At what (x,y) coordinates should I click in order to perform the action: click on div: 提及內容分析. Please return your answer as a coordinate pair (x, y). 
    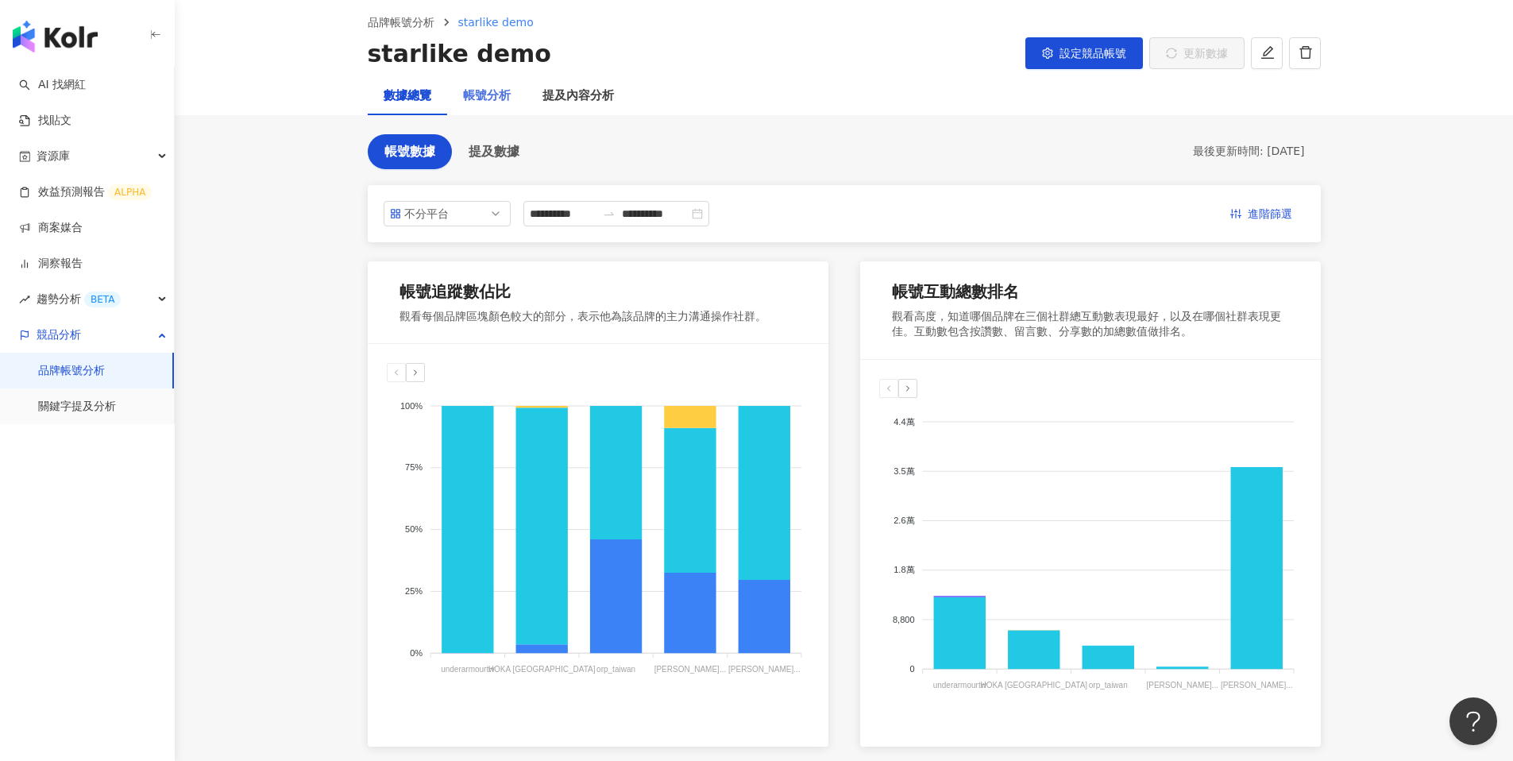
    Looking at the image, I should click on (578, 96).